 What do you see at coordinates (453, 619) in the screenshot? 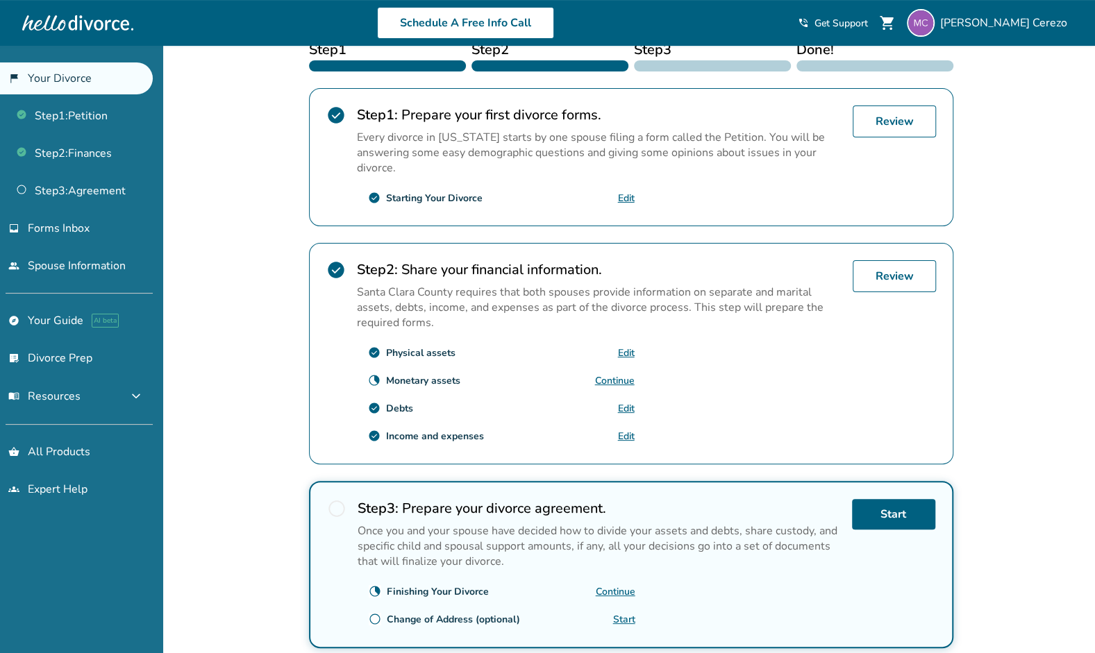
I see `div: Change of Address (optional)` at bounding box center [453, 619].